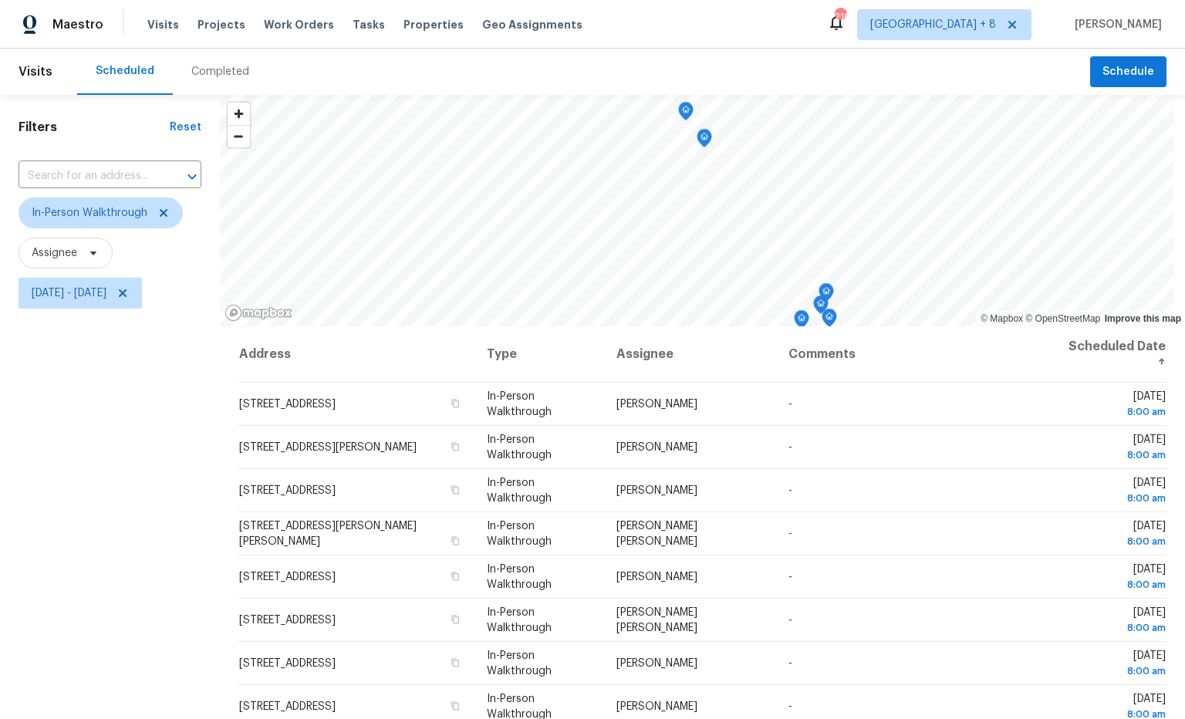 The height and width of the screenshot is (719, 1185). I want to click on div: Scheduled, so click(125, 71).